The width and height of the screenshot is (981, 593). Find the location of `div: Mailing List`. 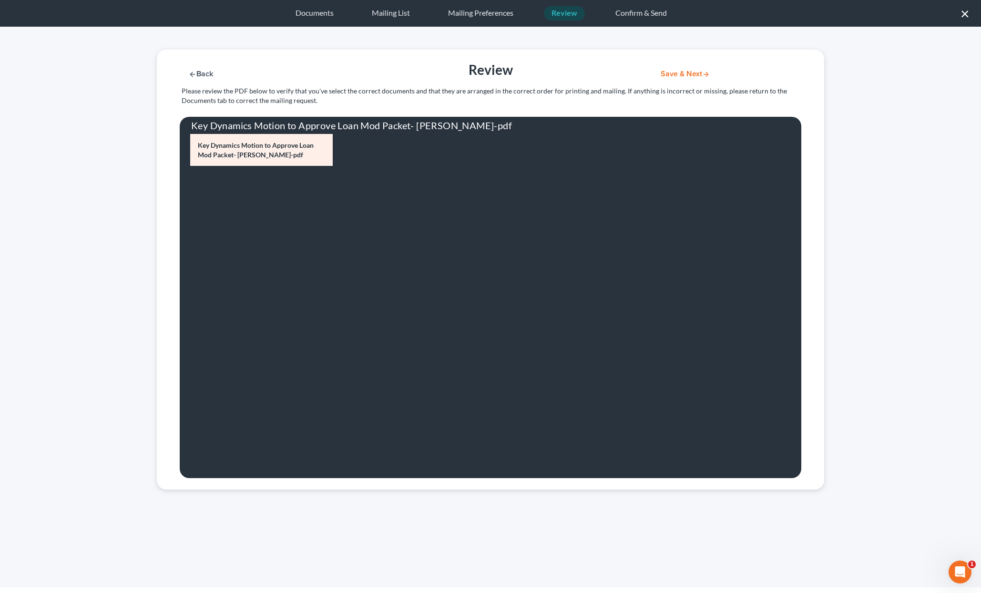

div: Mailing List is located at coordinates (391, 13).